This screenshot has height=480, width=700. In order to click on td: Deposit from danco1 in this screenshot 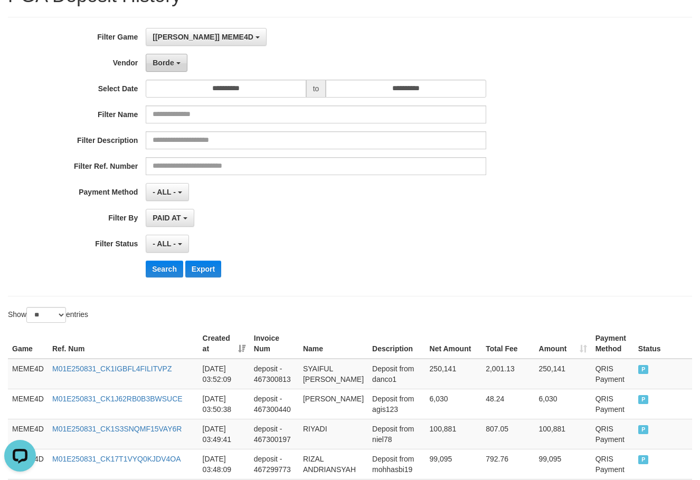, I will do `click(396, 374)`.